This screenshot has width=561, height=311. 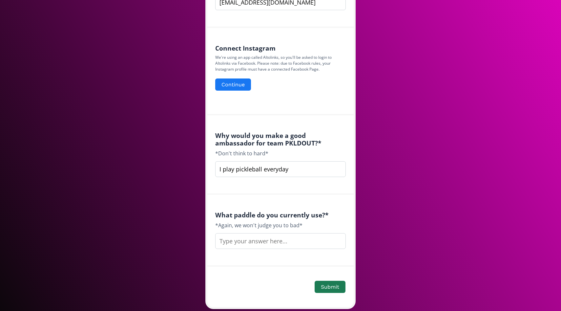 What do you see at coordinates (280, 214) in the screenshot?
I see `h4: What paddle do you currently use? *` at bounding box center [280, 214].